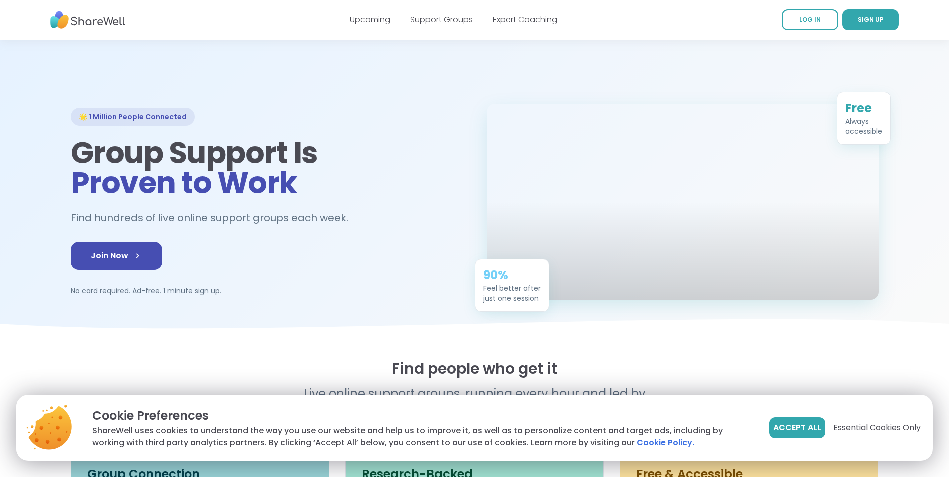 The height and width of the screenshot is (477, 949). What do you see at coordinates (810, 20) in the screenshot?
I see `a: LOG IN` at bounding box center [810, 20].